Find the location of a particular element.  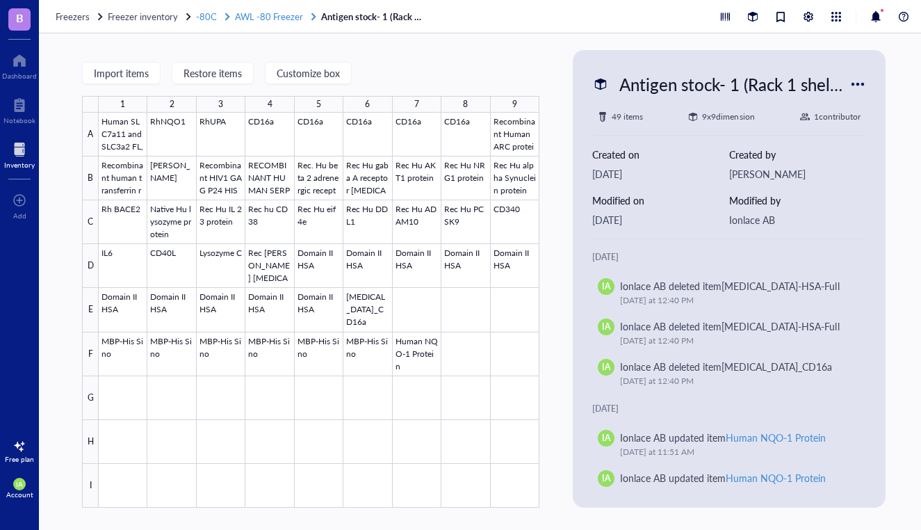

div: Created by is located at coordinates (797, 154).